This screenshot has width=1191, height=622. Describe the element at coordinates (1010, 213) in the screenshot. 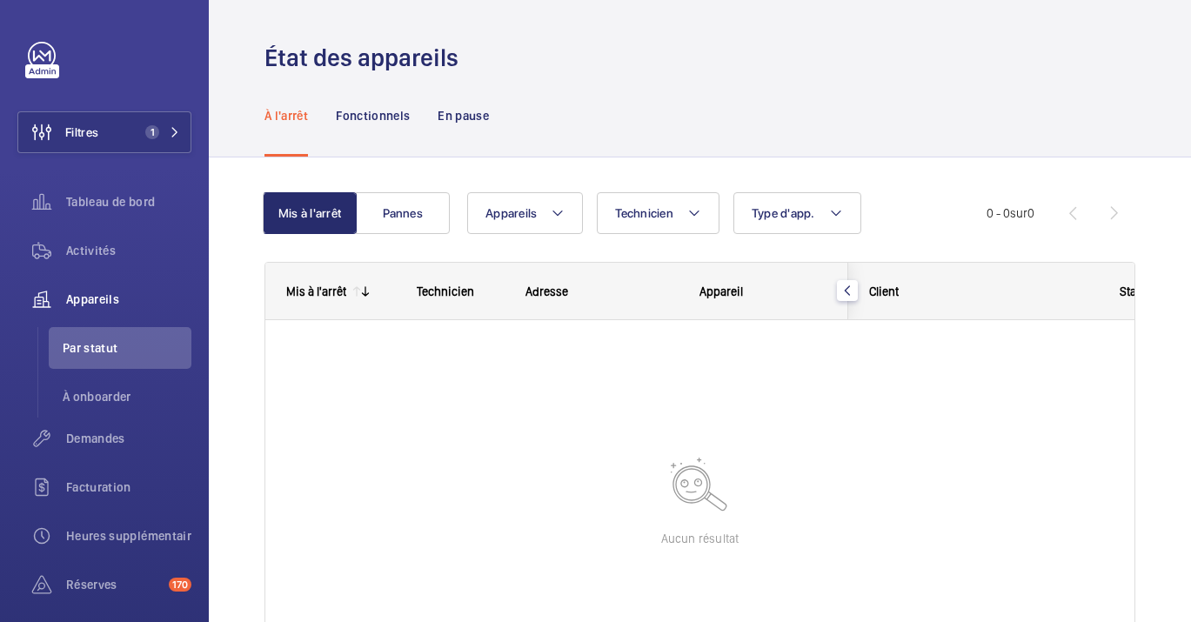

I see `span: 0 - 0 0` at that location.